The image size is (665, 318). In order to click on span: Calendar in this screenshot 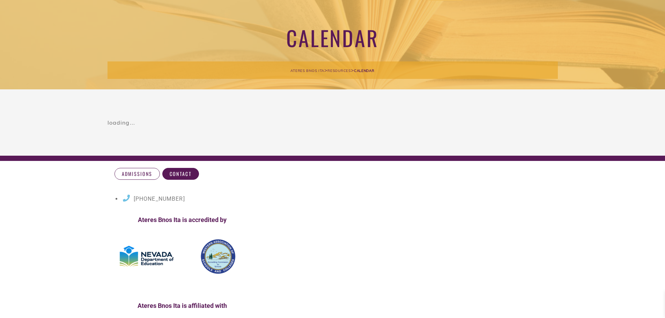, I will do `click(364, 71)`.